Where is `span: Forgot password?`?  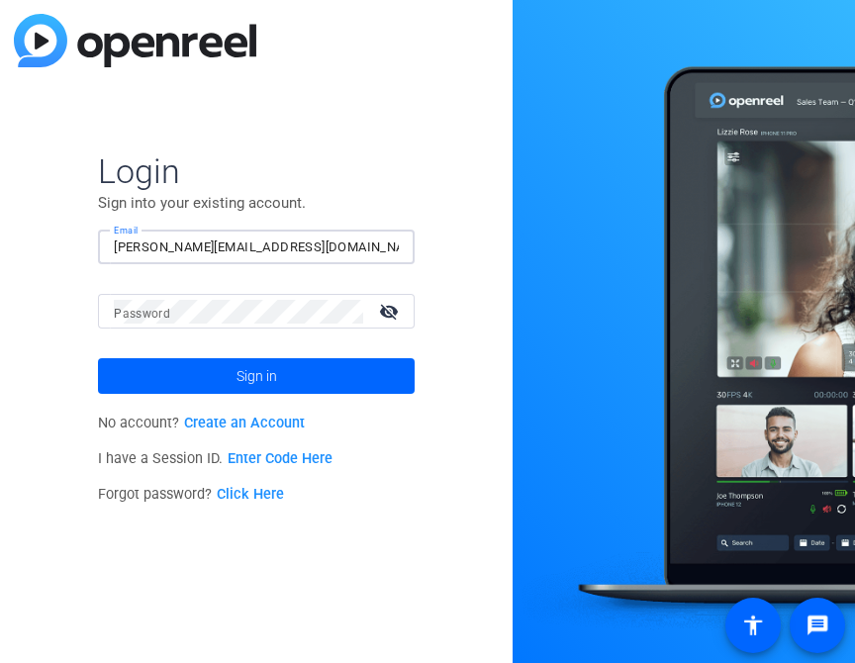
span: Forgot password? is located at coordinates (191, 494).